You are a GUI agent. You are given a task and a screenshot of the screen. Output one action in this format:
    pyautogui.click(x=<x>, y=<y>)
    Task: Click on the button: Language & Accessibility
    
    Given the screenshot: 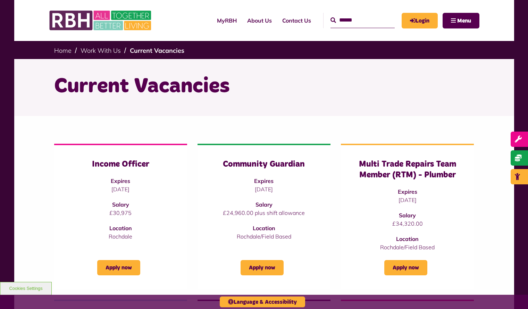 What is the action you would take?
    pyautogui.click(x=262, y=302)
    